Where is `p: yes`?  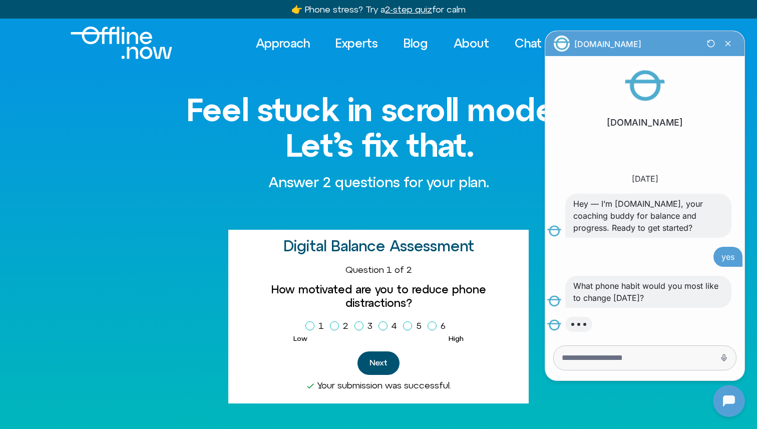 p: yes is located at coordinates (183, 226).